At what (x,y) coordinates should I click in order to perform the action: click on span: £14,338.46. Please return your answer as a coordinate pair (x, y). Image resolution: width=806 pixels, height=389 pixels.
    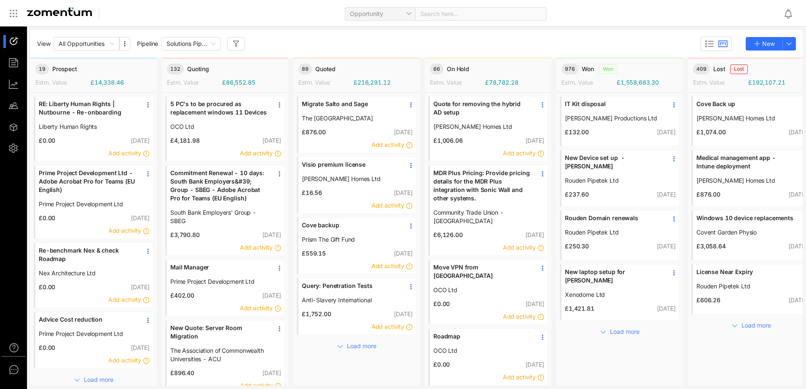
    Looking at the image, I should click on (107, 83).